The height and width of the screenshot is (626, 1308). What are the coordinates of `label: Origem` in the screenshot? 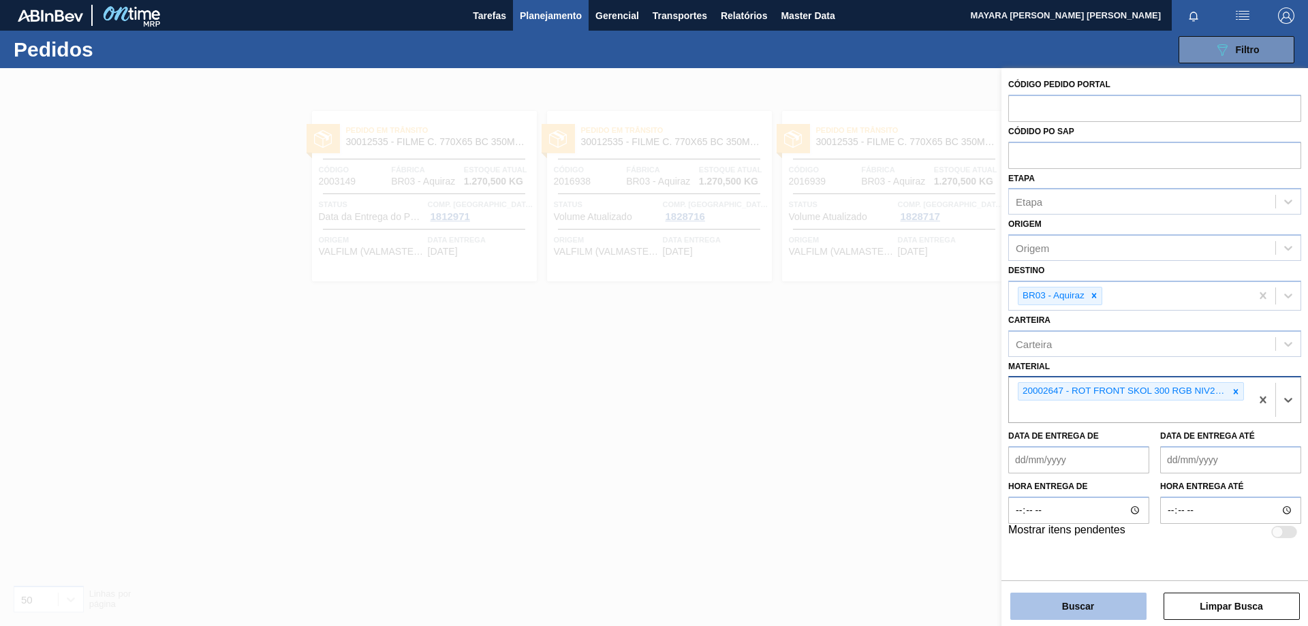 It's located at (1025, 224).